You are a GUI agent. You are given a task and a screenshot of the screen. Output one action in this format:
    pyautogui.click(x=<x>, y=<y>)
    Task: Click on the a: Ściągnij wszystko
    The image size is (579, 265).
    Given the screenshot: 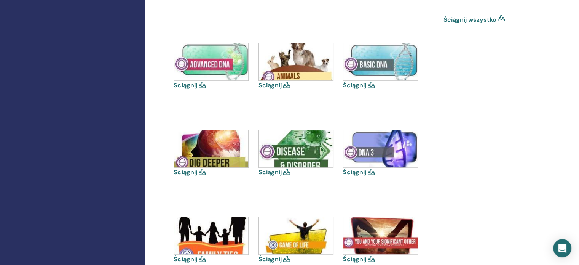 What is the action you would take?
    pyautogui.click(x=470, y=20)
    